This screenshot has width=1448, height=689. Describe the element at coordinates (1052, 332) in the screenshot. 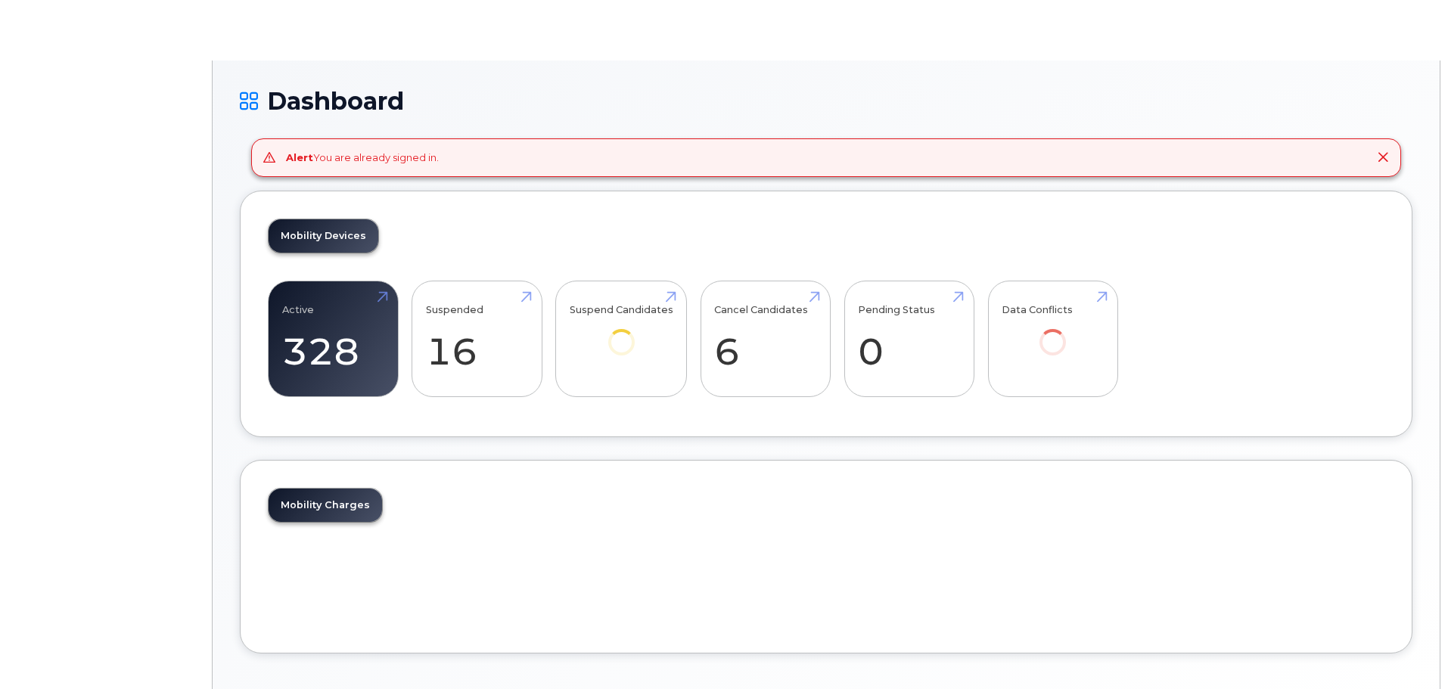

I see `a: Data Conflicts` at that location.